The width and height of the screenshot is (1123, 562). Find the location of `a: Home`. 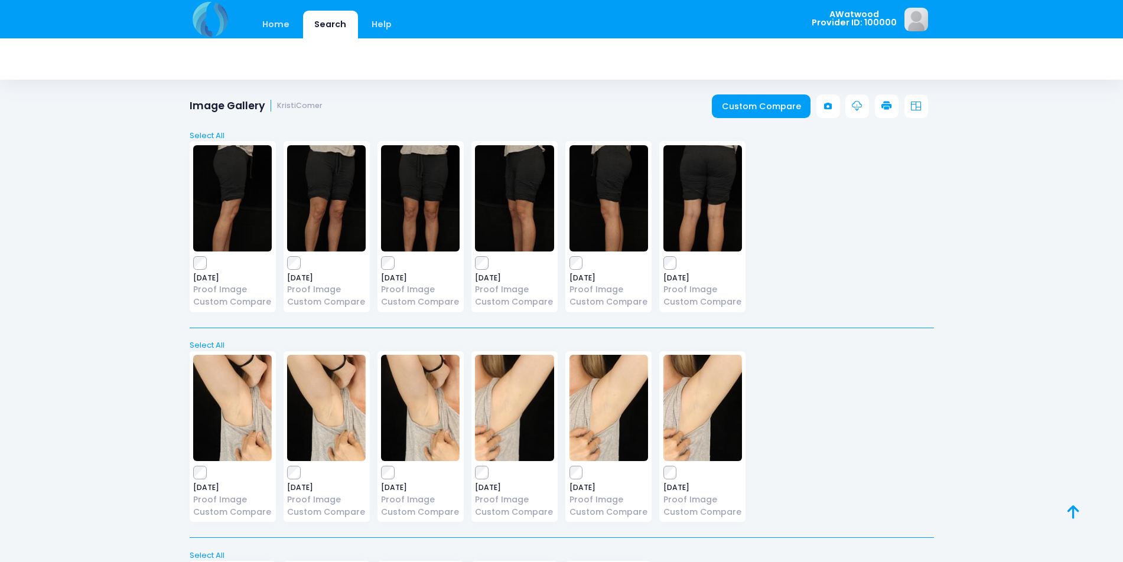

a: Home is located at coordinates (276, 24).